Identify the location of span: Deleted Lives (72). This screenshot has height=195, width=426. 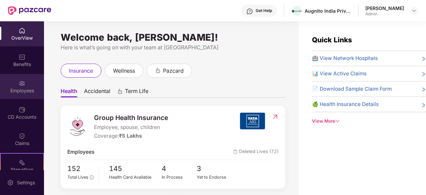
(256, 152).